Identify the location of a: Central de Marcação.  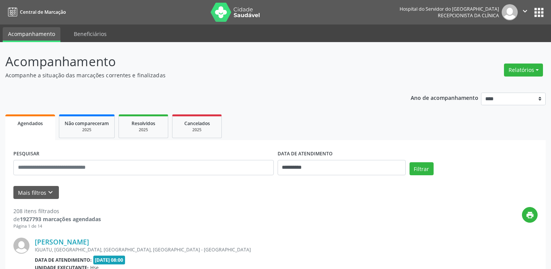
(36, 12).